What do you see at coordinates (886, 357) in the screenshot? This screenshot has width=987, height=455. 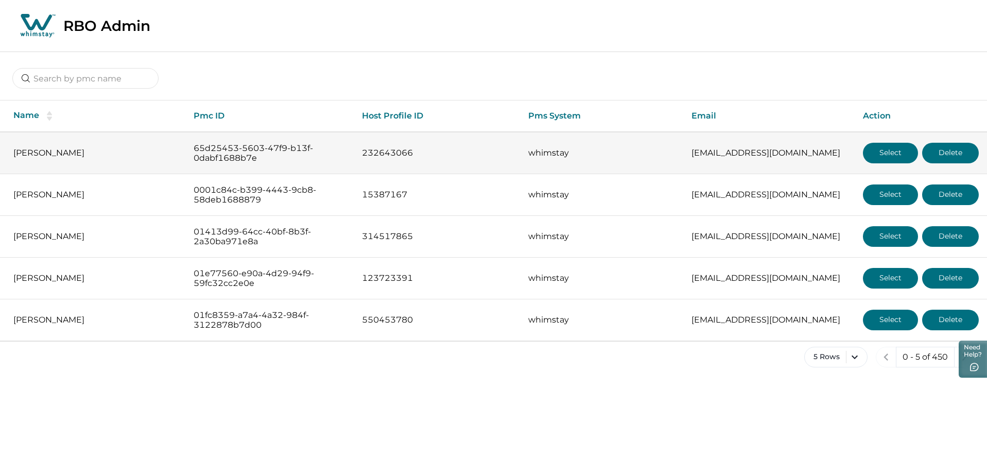 I see `button: previous page` at bounding box center [886, 357].